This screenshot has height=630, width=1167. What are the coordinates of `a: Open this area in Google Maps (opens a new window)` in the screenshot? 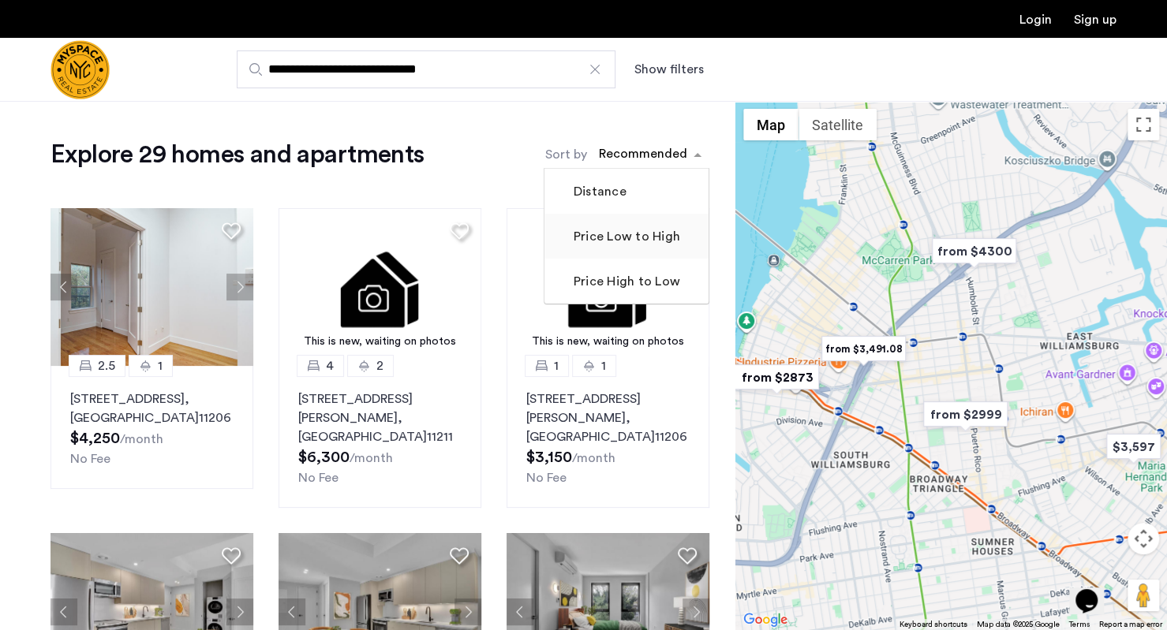 It's located at (765, 620).